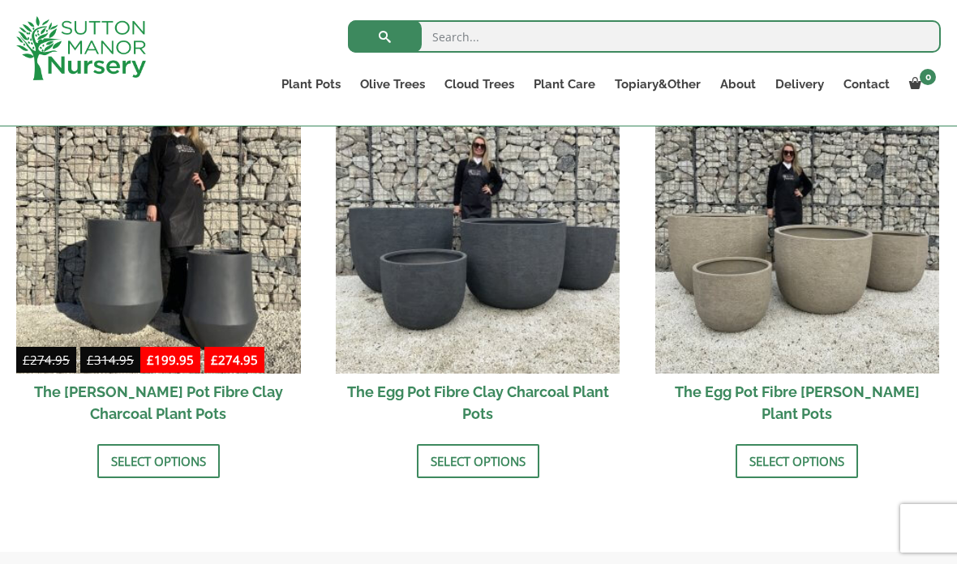  Describe the element at coordinates (920, 84) in the screenshot. I see `a: 0` at that location.